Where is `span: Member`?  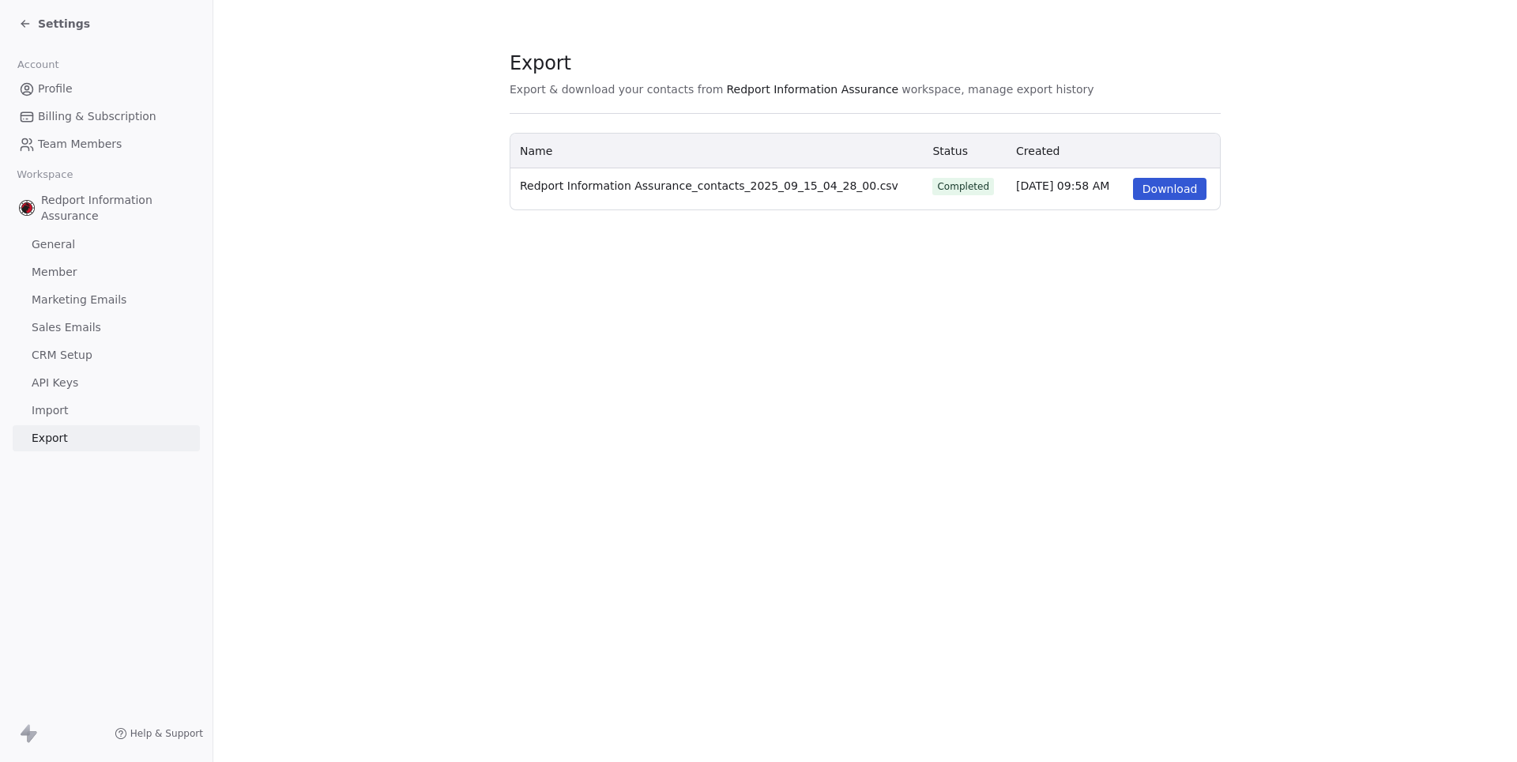
span: Member is located at coordinates (55, 272).